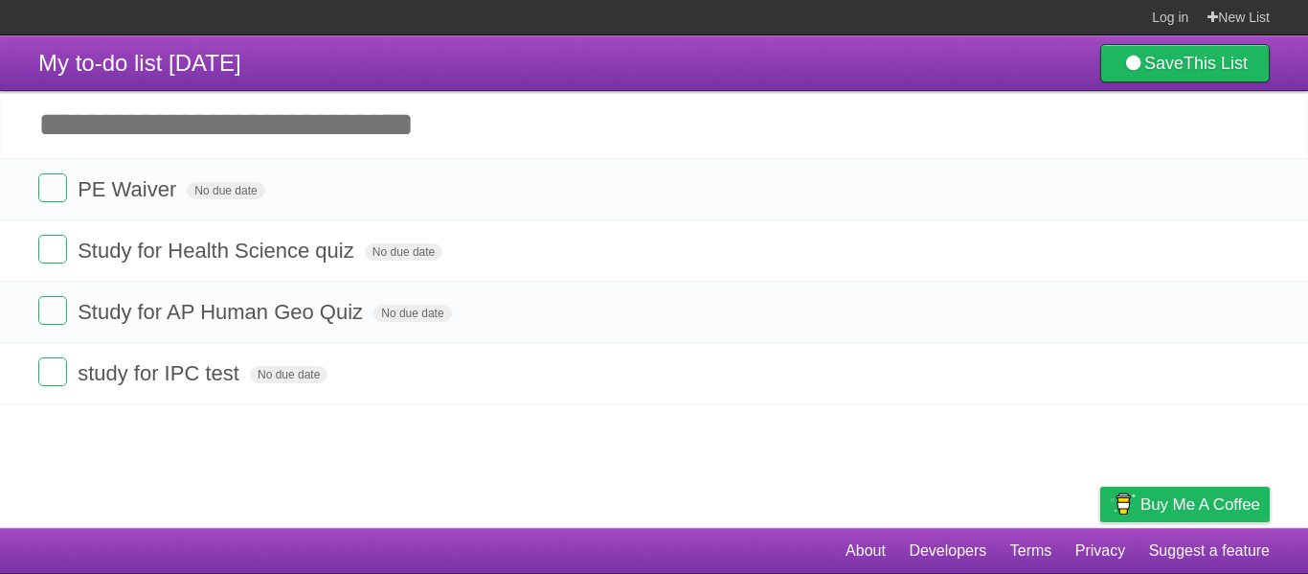  Describe the element at coordinates (1200, 504) in the screenshot. I see `span: Buy me a coffee` at that location.